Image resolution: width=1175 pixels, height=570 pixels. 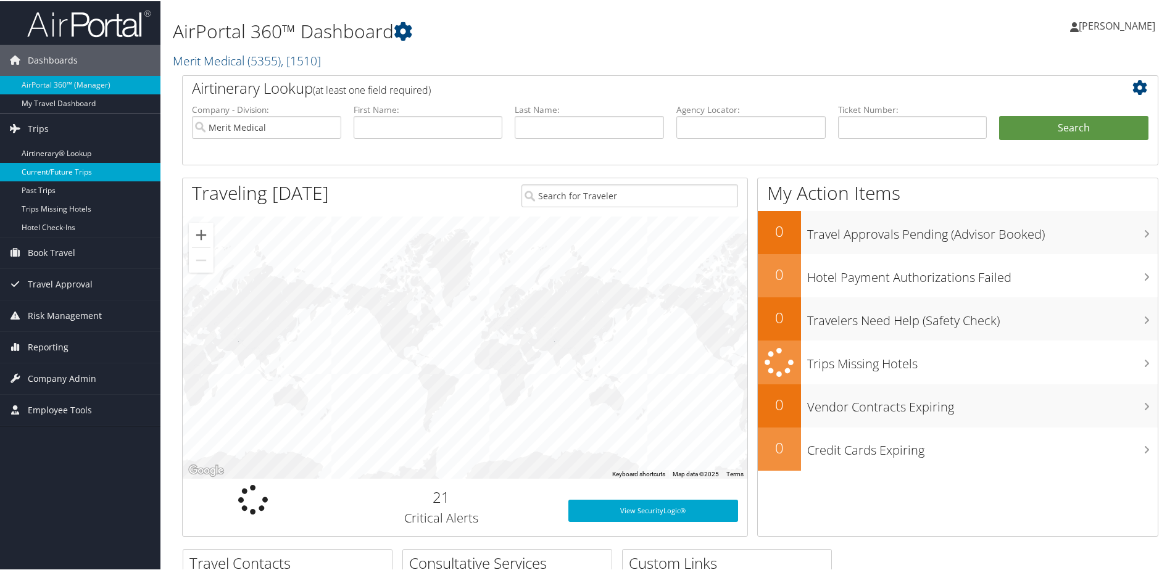 What do you see at coordinates (735, 473) in the screenshot?
I see `a: Terms (opens in new tab)` at bounding box center [735, 473].